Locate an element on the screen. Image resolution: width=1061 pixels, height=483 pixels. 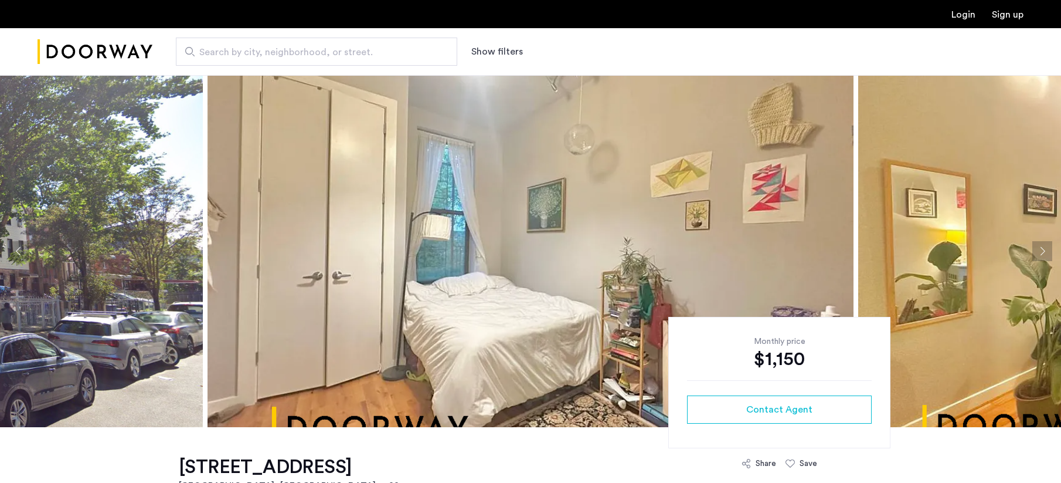
a: Registration is located at coordinates (1008, 15).